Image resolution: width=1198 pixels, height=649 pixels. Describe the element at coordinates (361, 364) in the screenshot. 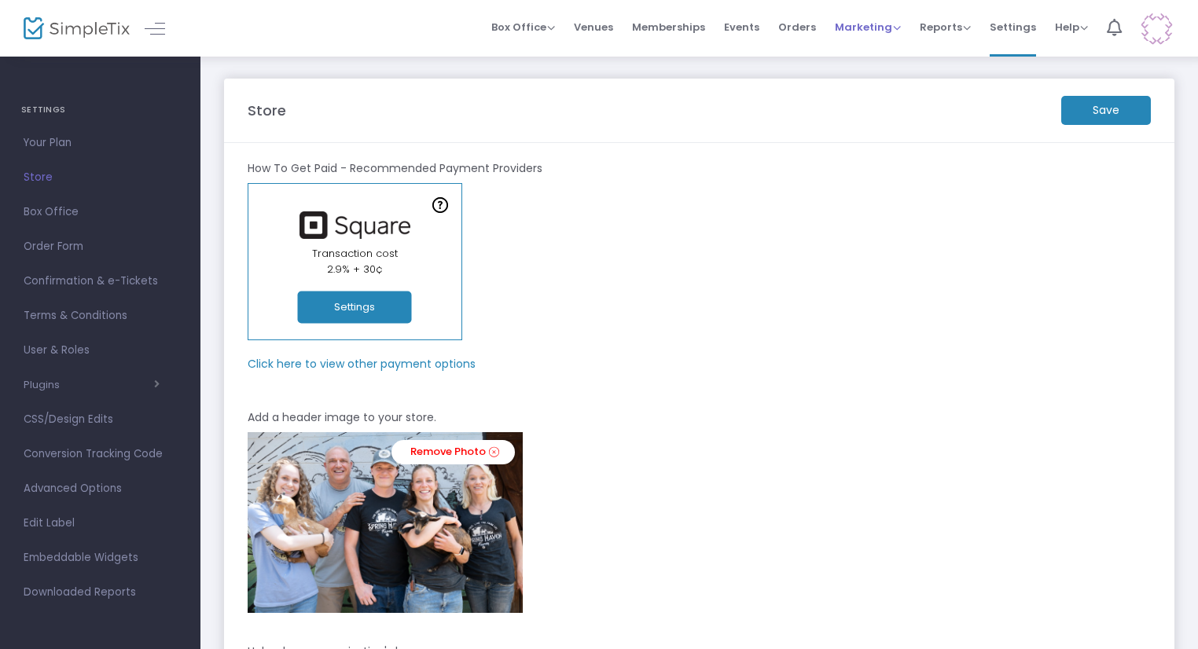

I see `m-panel-subtitle: Click here to view other payment options` at that location.